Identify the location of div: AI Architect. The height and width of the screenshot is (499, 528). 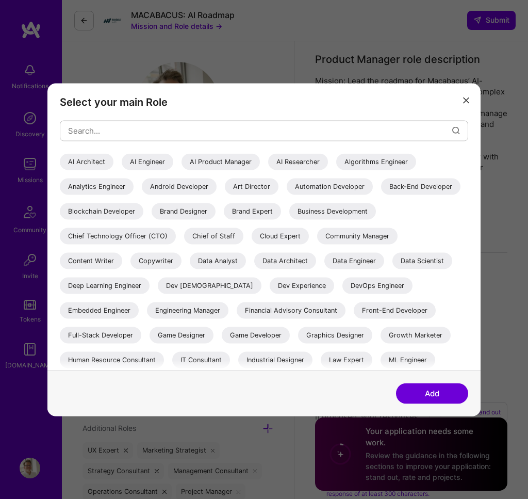
(87, 161).